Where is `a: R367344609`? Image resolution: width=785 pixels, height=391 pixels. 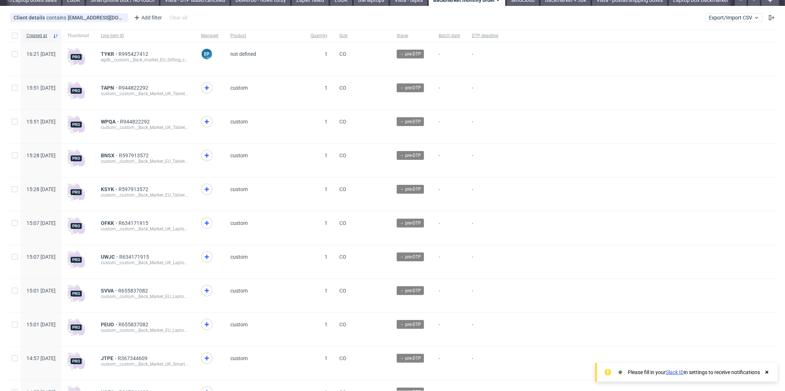 a: R367344609 is located at coordinates (133, 359).